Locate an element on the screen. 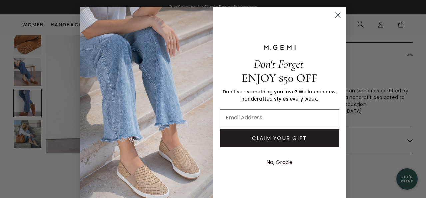 The image size is (426, 198). span: ENJOY $50 OFF is located at coordinates (280, 78).